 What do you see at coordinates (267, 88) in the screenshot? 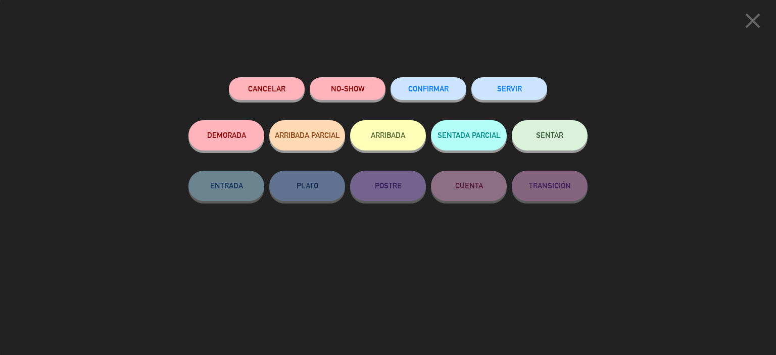
I see `button: Cancelar` at bounding box center [267, 88].